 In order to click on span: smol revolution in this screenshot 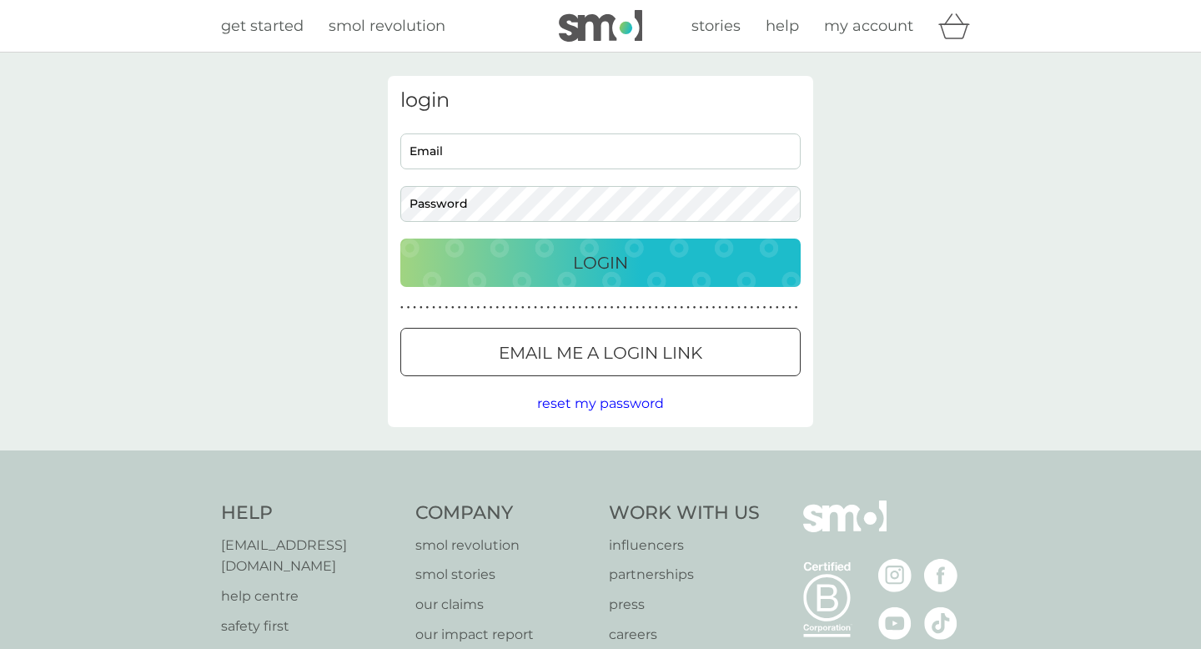, I will do `click(387, 26)`.